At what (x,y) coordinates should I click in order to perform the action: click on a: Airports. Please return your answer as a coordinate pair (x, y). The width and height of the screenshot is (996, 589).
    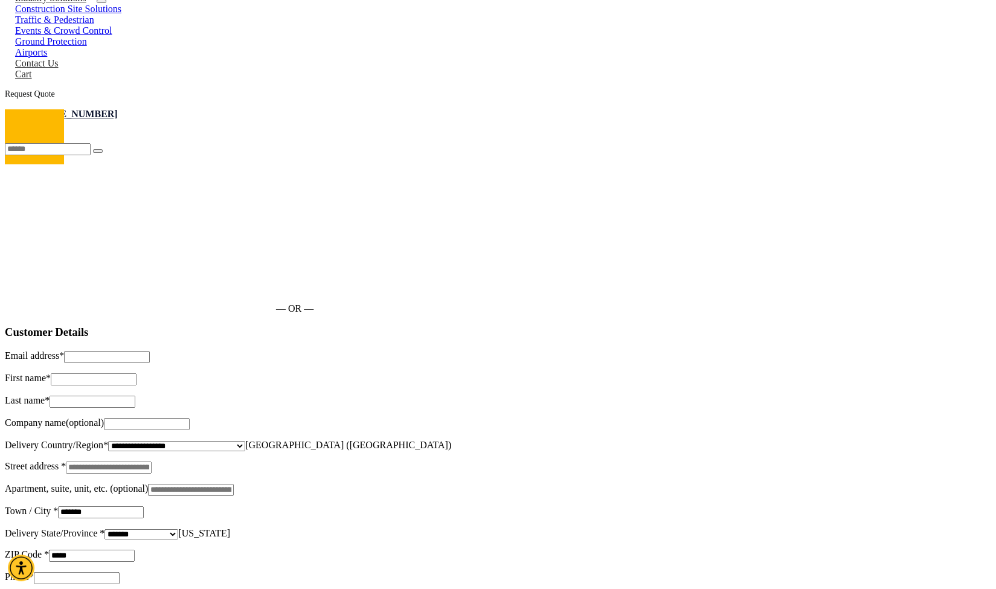
    Looking at the image, I should click on (31, 52).